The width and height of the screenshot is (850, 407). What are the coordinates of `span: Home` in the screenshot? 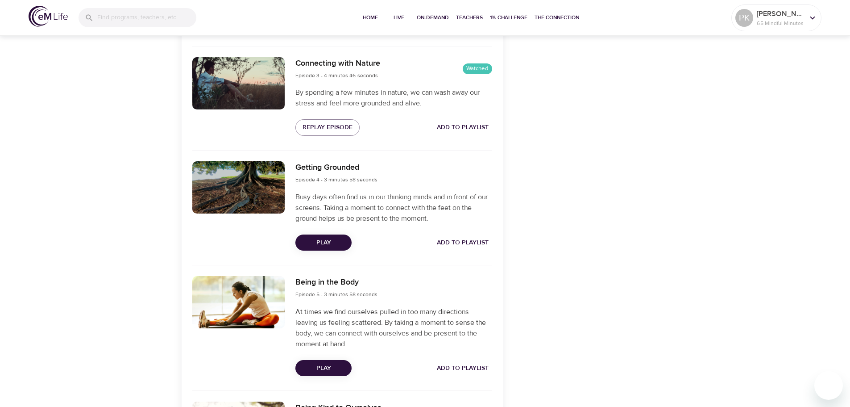 It's located at (371, 17).